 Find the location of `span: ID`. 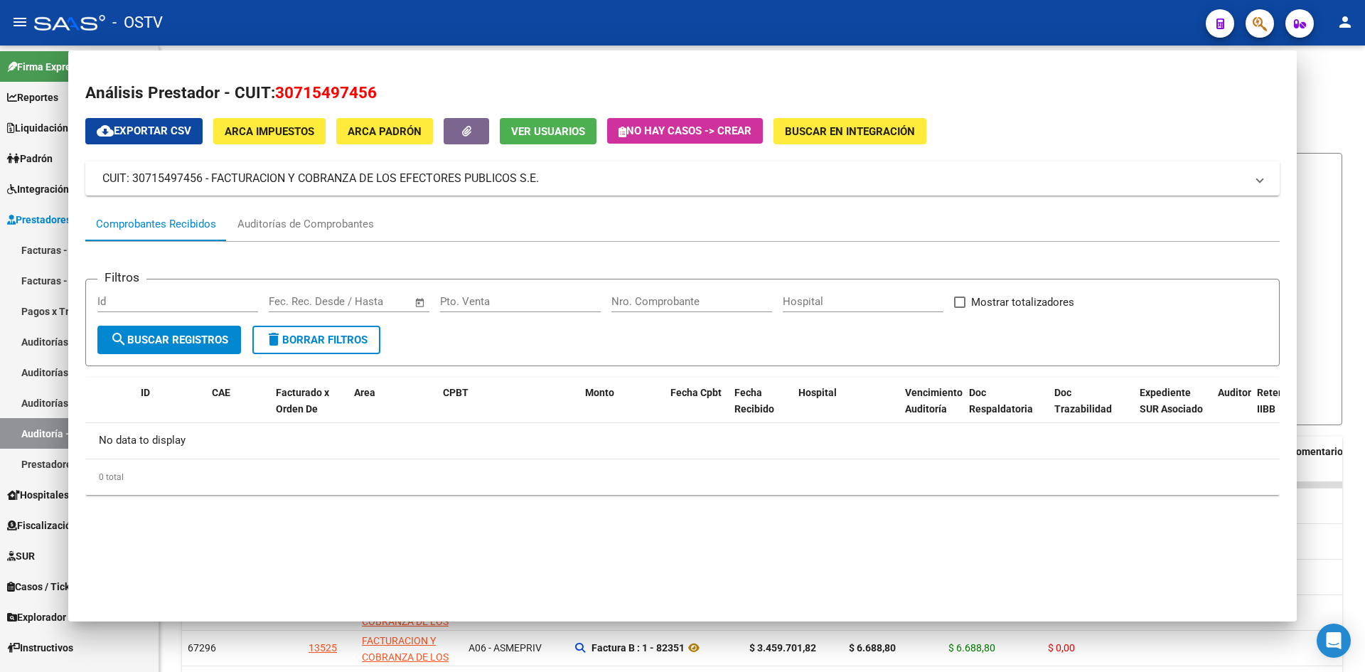

span: ID is located at coordinates (145, 392).